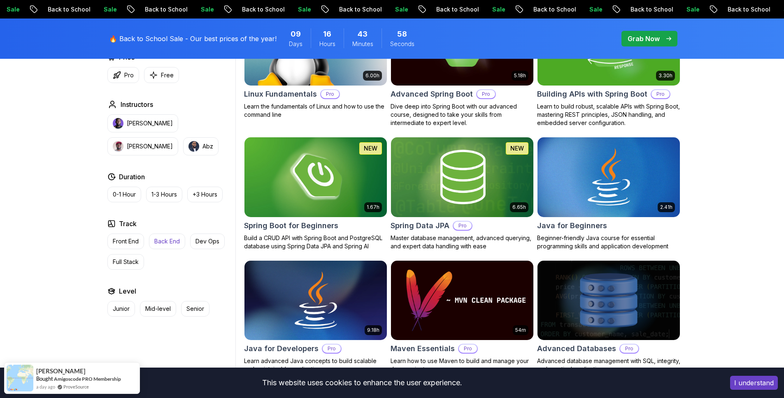 The height and width of the screenshot is (398, 784). Describe the element at coordinates (754, 383) in the screenshot. I see `button: Accept cookies` at that location.